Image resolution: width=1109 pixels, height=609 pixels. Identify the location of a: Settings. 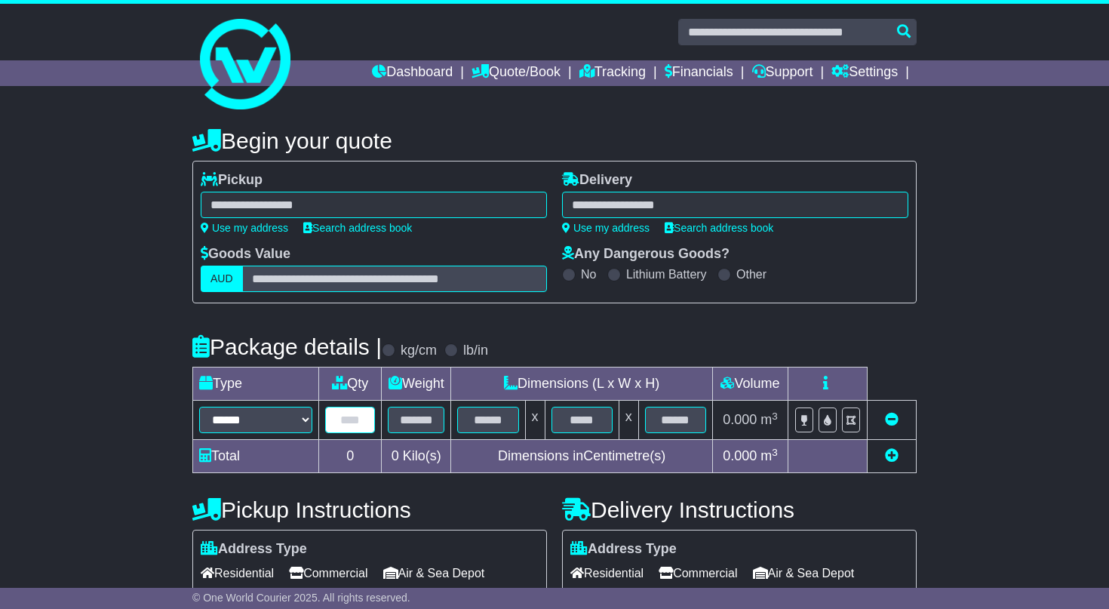
(864, 73).